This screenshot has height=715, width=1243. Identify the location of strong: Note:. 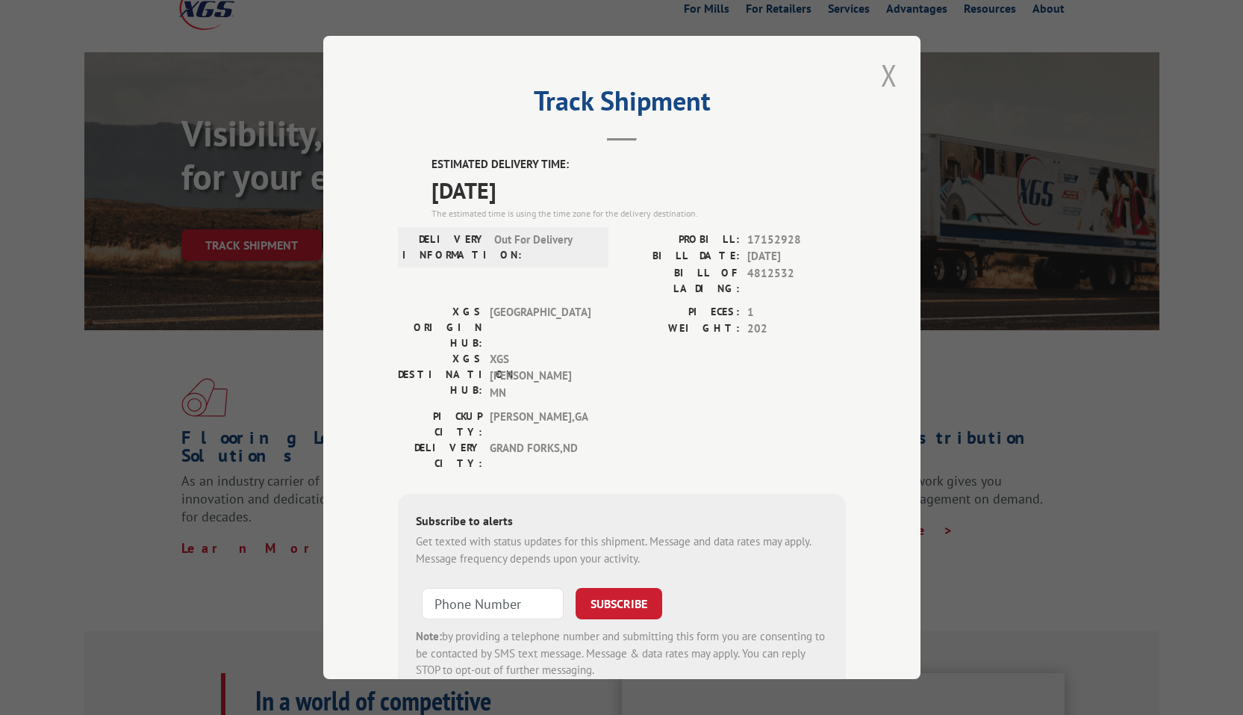
(429, 635).